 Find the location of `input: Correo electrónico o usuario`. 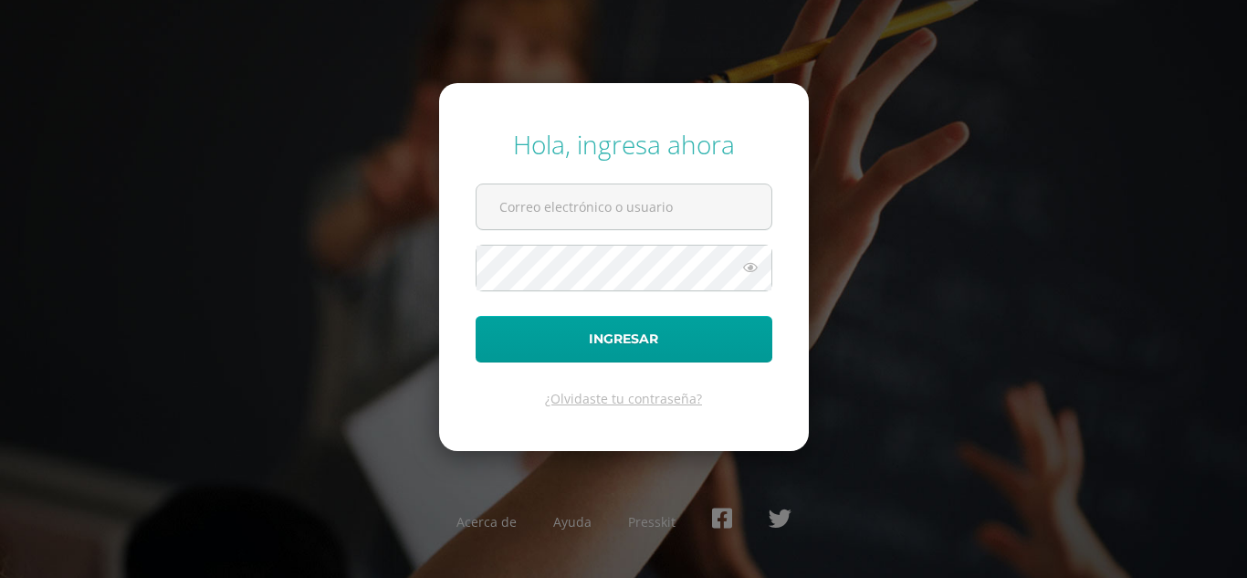

input: Correo electrónico o usuario is located at coordinates (623, 206).